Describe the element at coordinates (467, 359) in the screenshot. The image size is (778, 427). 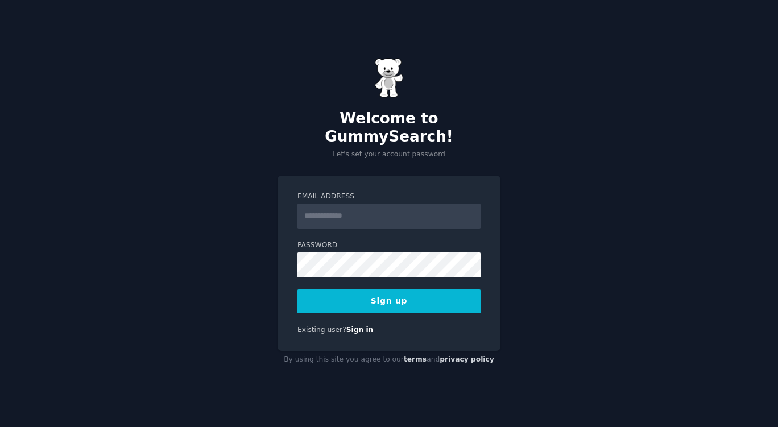
I see `a: privacy policy` at that location.